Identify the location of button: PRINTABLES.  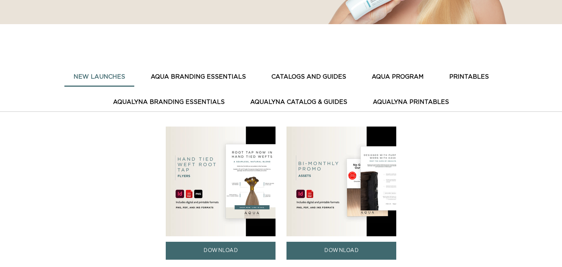
(469, 77).